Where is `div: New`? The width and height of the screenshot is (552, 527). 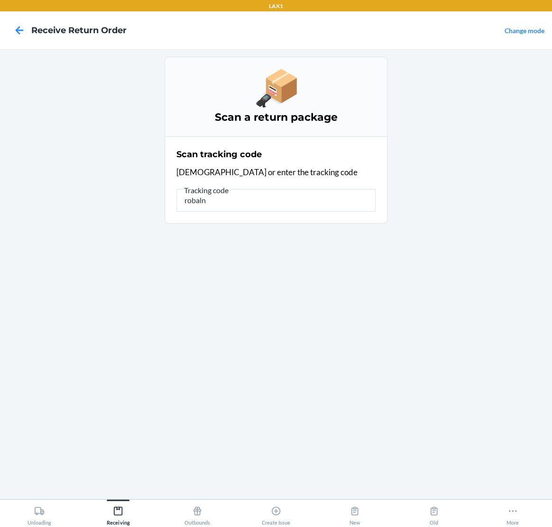
div: New is located at coordinates (354, 514).